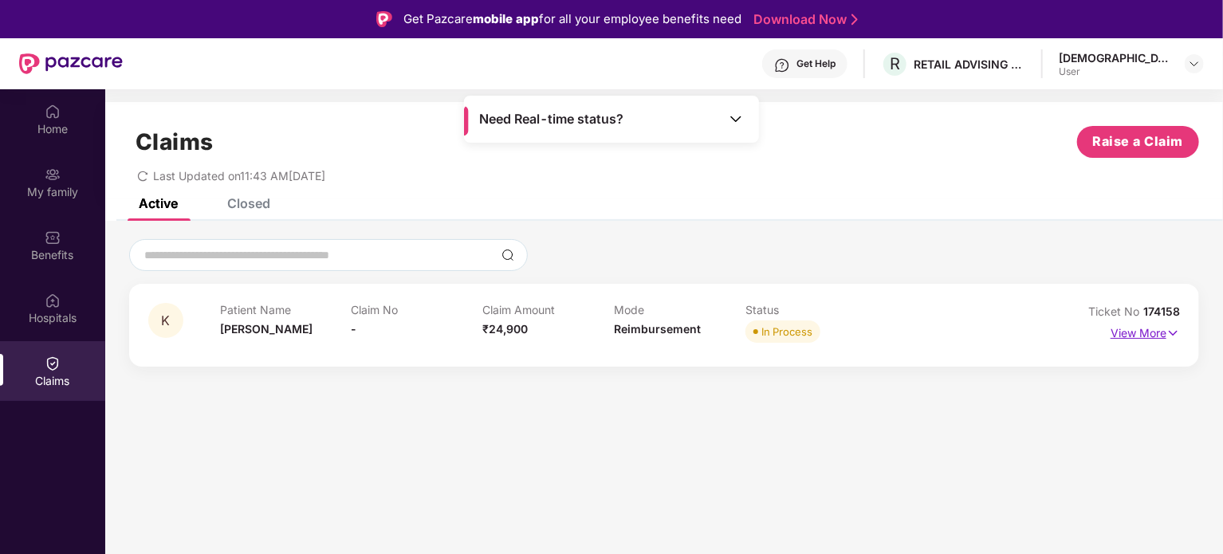  Describe the element at coordinates (384, 19) in the screenshot. I see `img: Logo` at that location.